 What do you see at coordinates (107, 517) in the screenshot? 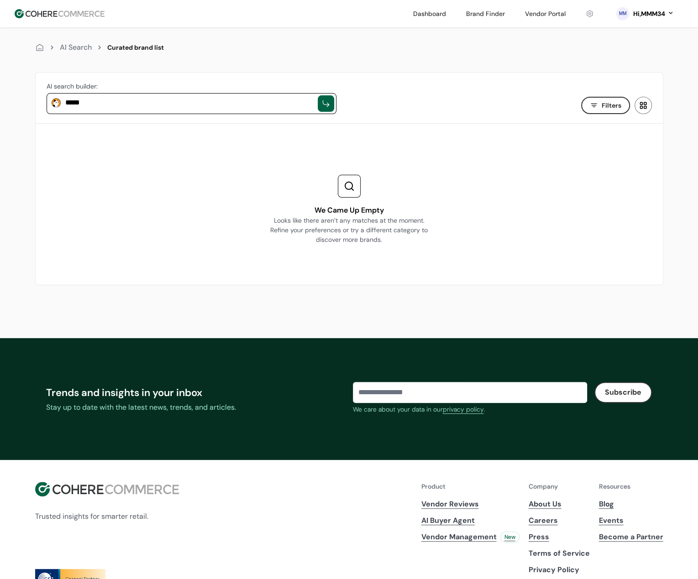
I see `p: Trusted insights for smarter retail.` at bounding box center [107, 517].